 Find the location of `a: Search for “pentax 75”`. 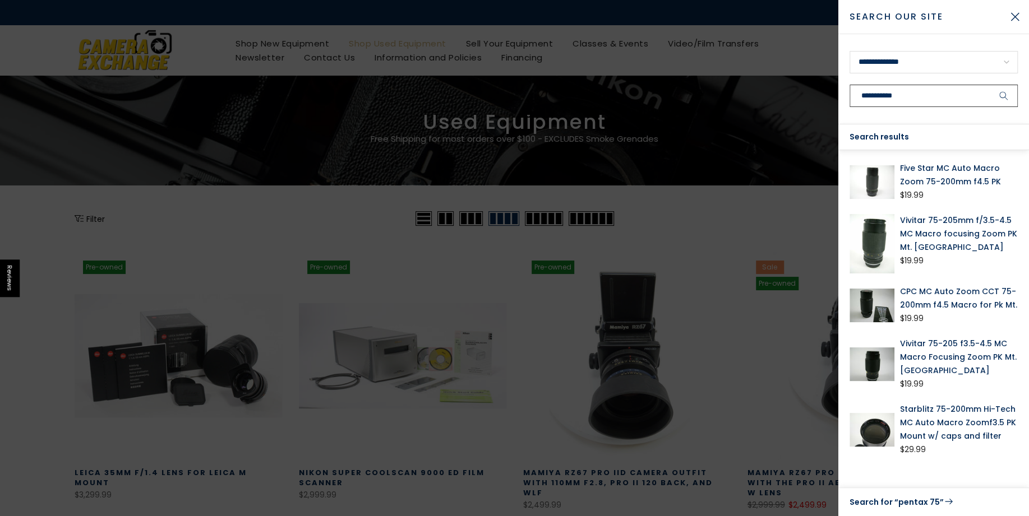

a: Search for “pentax 75” is located at coordinates (933, 502).